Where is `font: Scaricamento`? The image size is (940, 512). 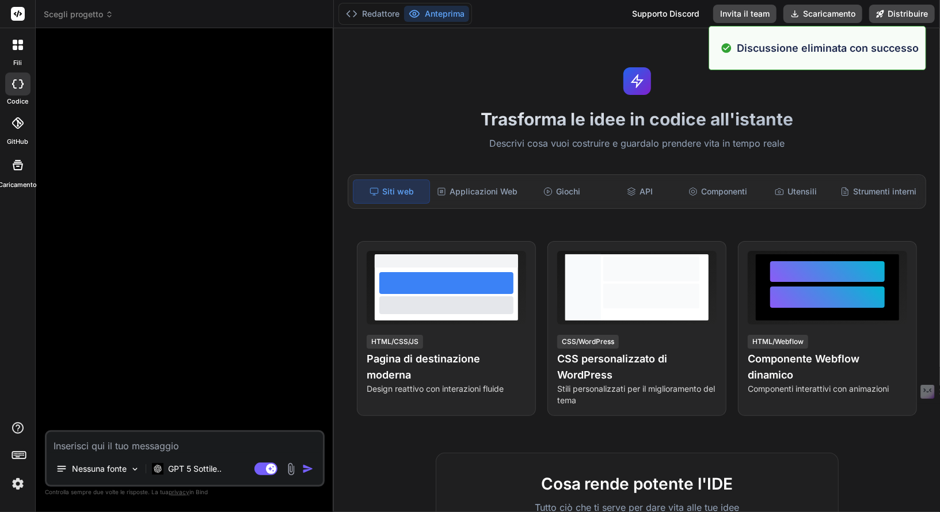 font: Scaricamento is located at coordinates (829, 13).